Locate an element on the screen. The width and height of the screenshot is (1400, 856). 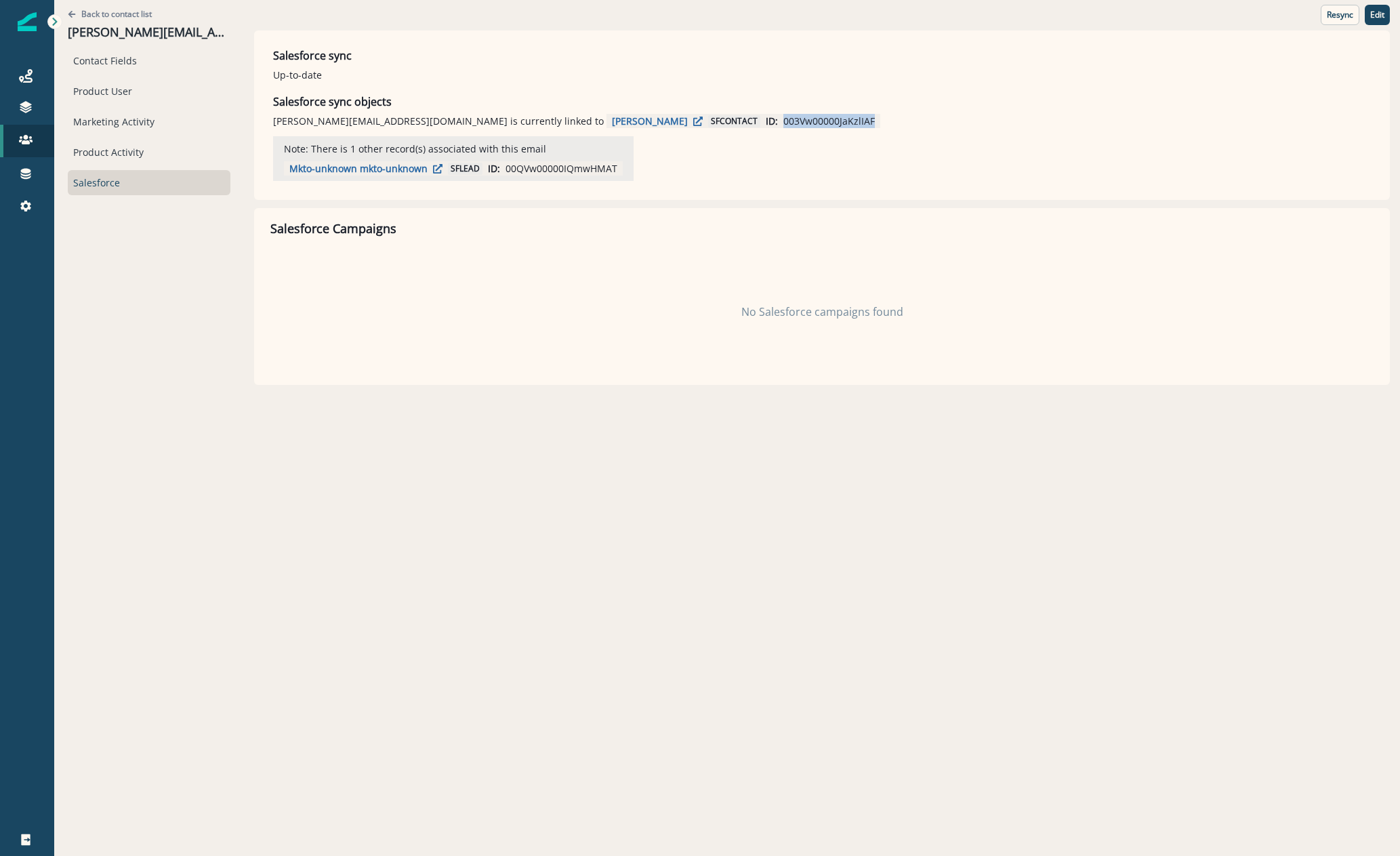
div: Salesforce is located at coordinates (149, 182).